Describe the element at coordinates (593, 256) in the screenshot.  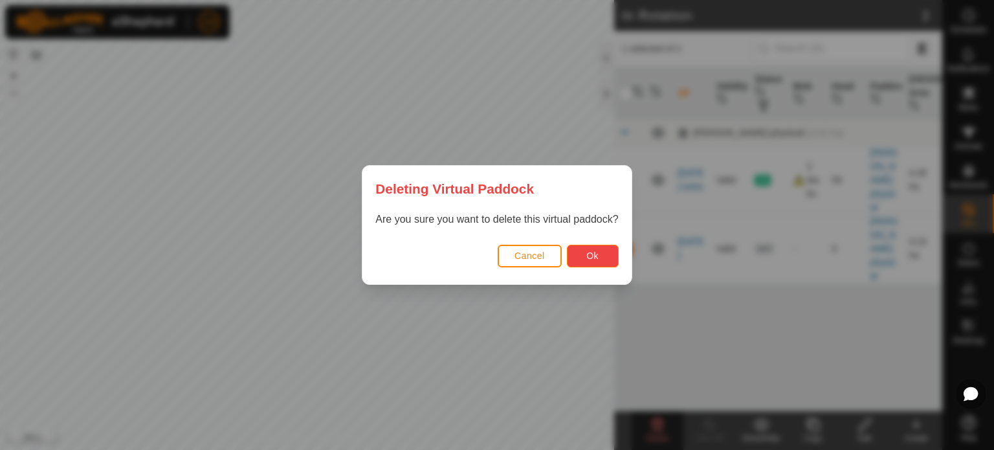
I see `button: Ok` at that location.